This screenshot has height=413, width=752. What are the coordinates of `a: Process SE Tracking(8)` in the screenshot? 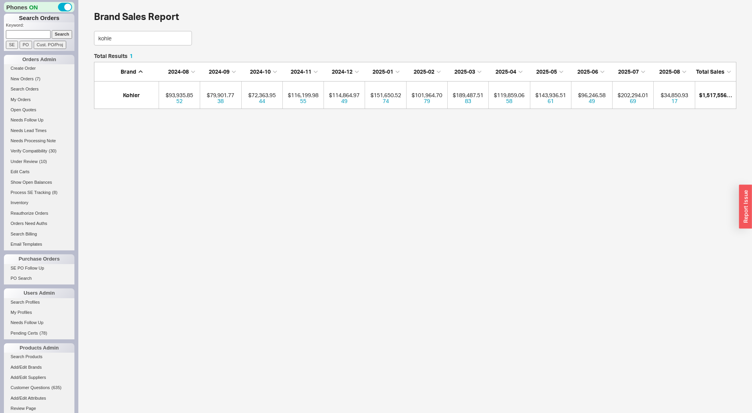 It's located at (39, 192).